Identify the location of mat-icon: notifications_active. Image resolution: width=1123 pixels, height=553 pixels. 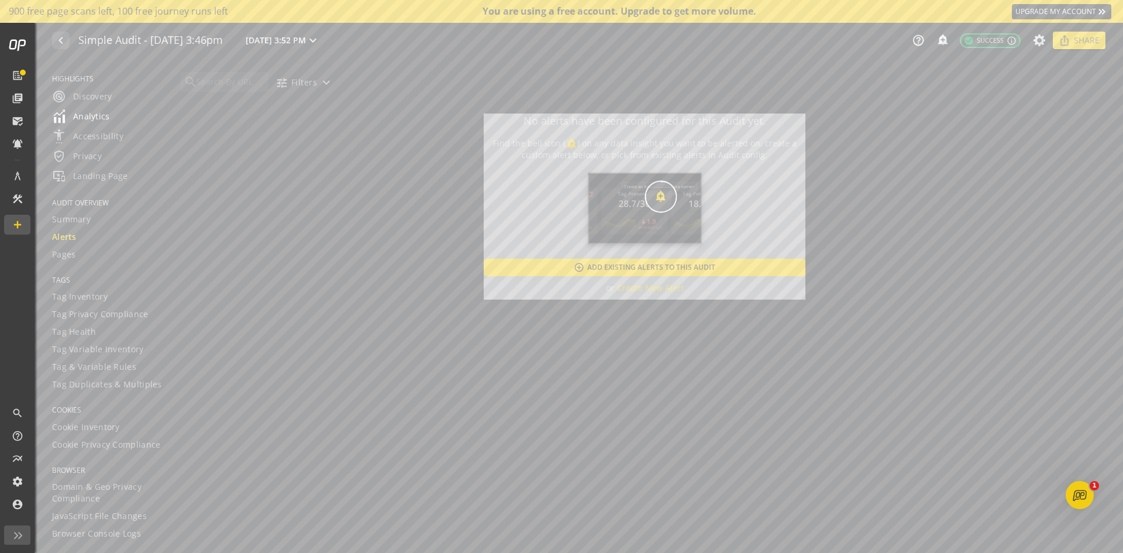
(18, 144).